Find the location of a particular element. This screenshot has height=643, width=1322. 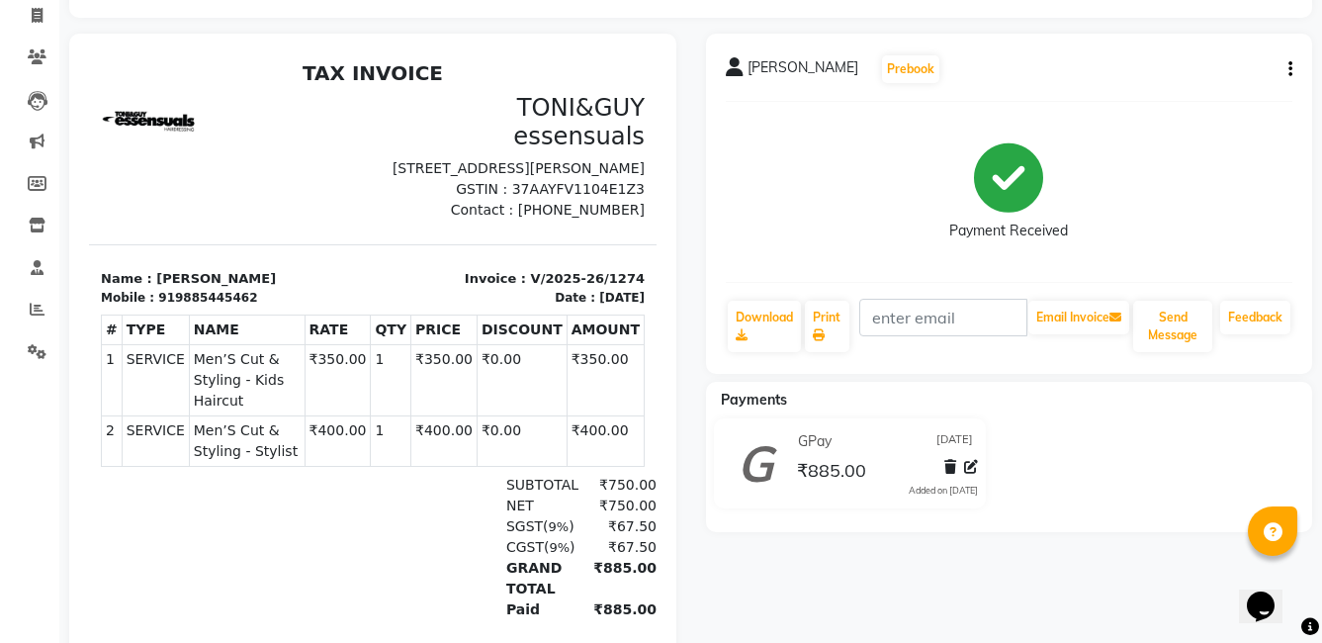

div: GRAND TOTAL is located at coordinates (446, 525).